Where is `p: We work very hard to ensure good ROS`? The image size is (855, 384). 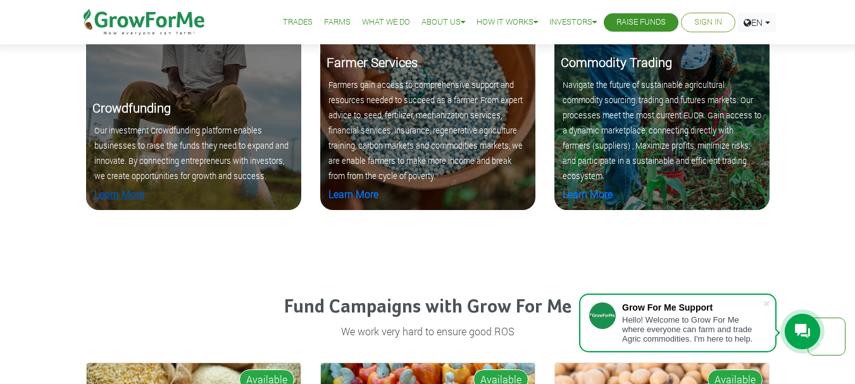 p: We work very hard to ensure good ROS is located at coordinates (428, 332).